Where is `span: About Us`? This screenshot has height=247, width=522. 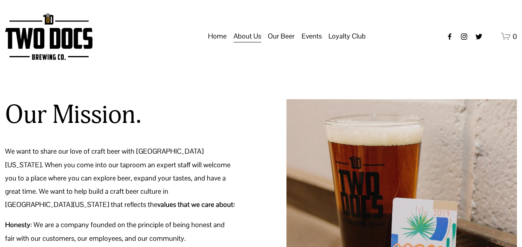
span: About Us is located at coordinates (247, 36).